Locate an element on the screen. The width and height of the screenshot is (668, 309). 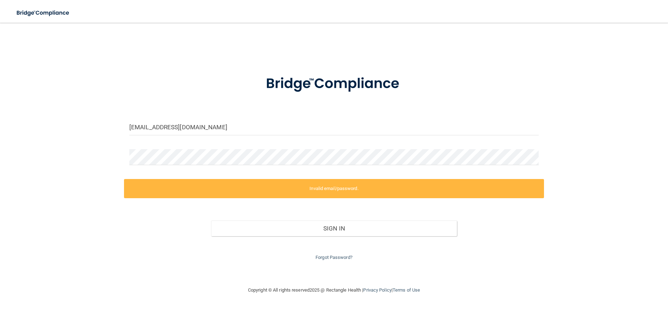
input: Email is located at coordinates (334, 127).